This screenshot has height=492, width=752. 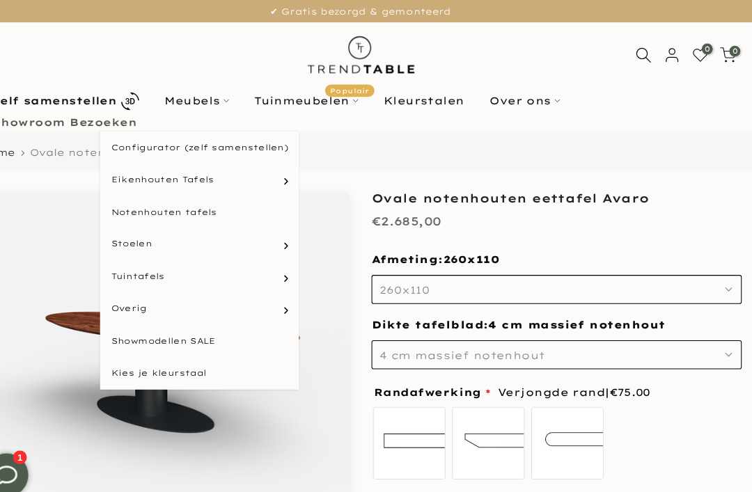 What do you see at coordinates (82, 97) in the screenshot?
I see `b: Zelf samenstellen` at bounding box center [82, 97].